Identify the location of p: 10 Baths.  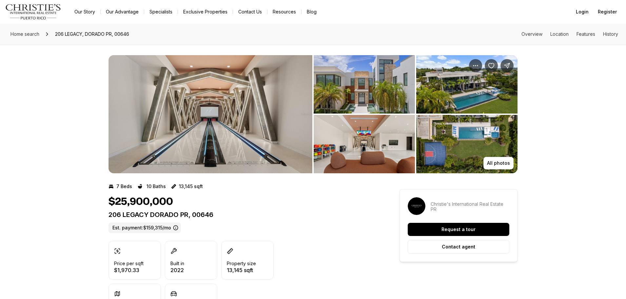
(156, 186).